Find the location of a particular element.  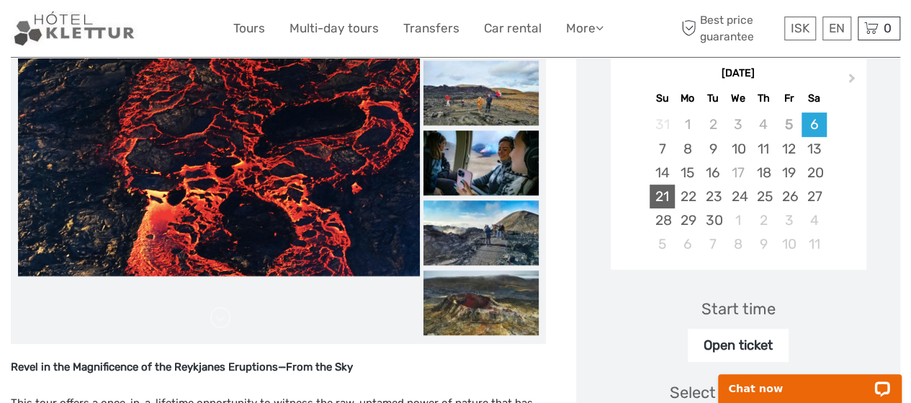

div: Choose Thursday, October 9th, 2025 is located at coordinates (764, 243).